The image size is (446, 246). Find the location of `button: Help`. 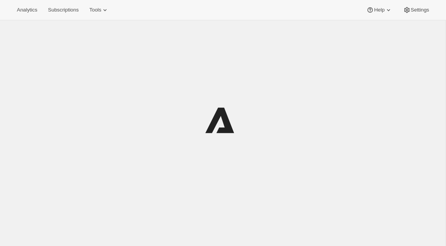

button: Help is located at coordinates (379, 10).